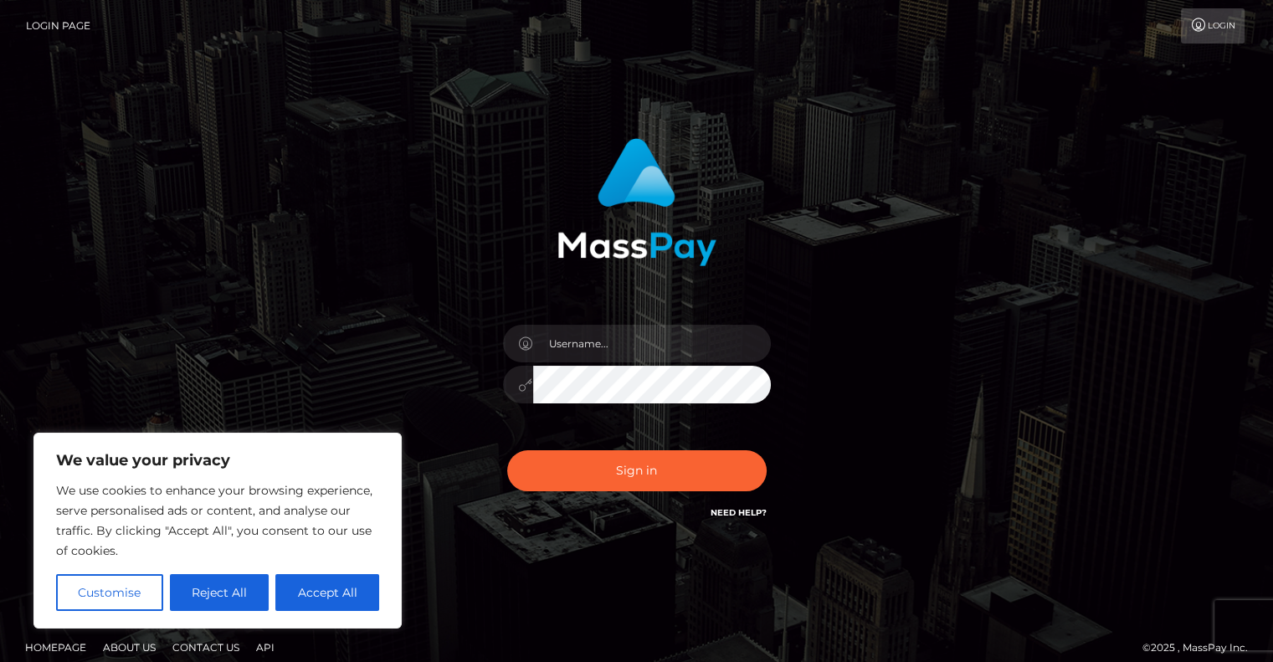 The width and height of the screenshot is (1273, 662). Describe the element at coordinates (218, 531) in the screenshot. I see `div: We value your privacy` at that location.